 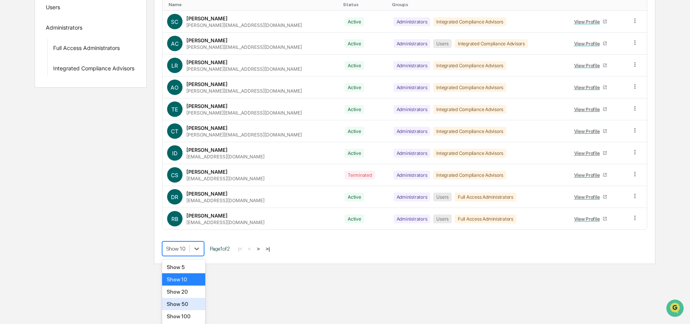 I want to click on button: Open customer support, so click(x=10, y=10).